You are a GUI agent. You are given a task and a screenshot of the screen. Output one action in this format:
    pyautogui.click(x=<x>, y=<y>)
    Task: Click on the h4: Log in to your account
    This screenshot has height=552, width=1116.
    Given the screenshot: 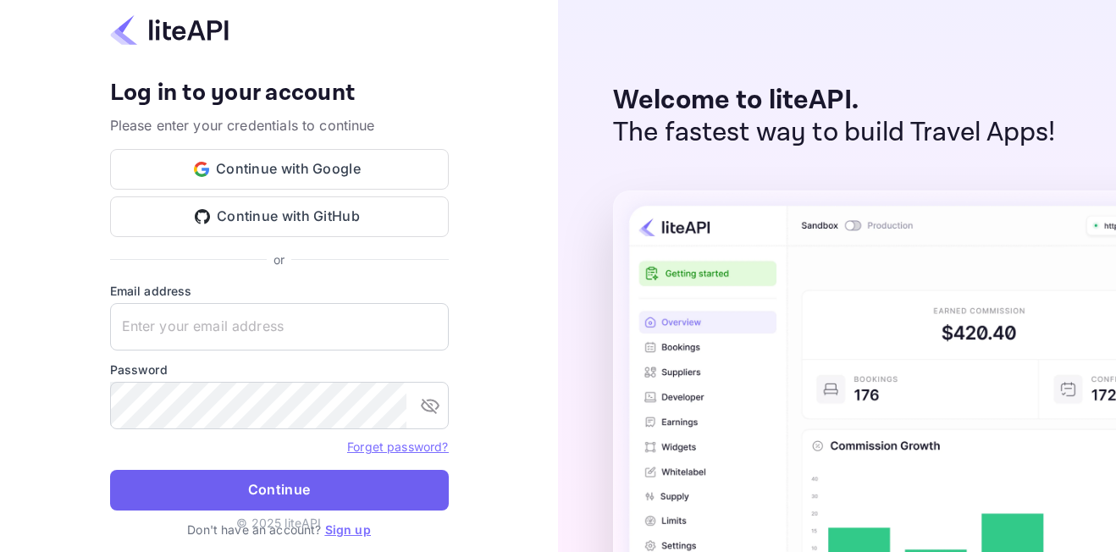 What is the action you would take?
    pyautogui.click(x=279, y=93)
    